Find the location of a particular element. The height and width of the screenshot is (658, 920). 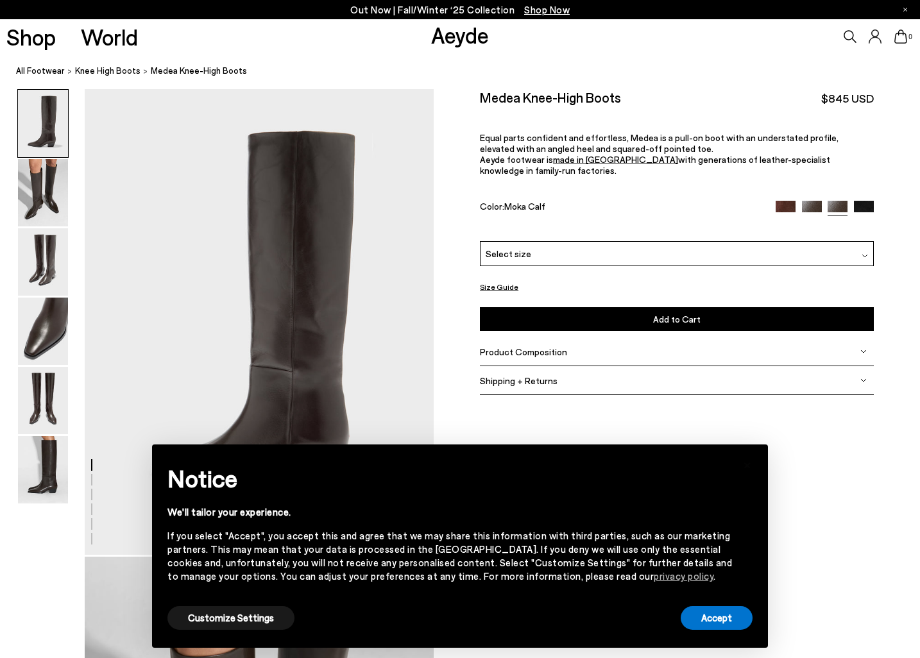

a: privacy policy is located at coordinates (683, 576).